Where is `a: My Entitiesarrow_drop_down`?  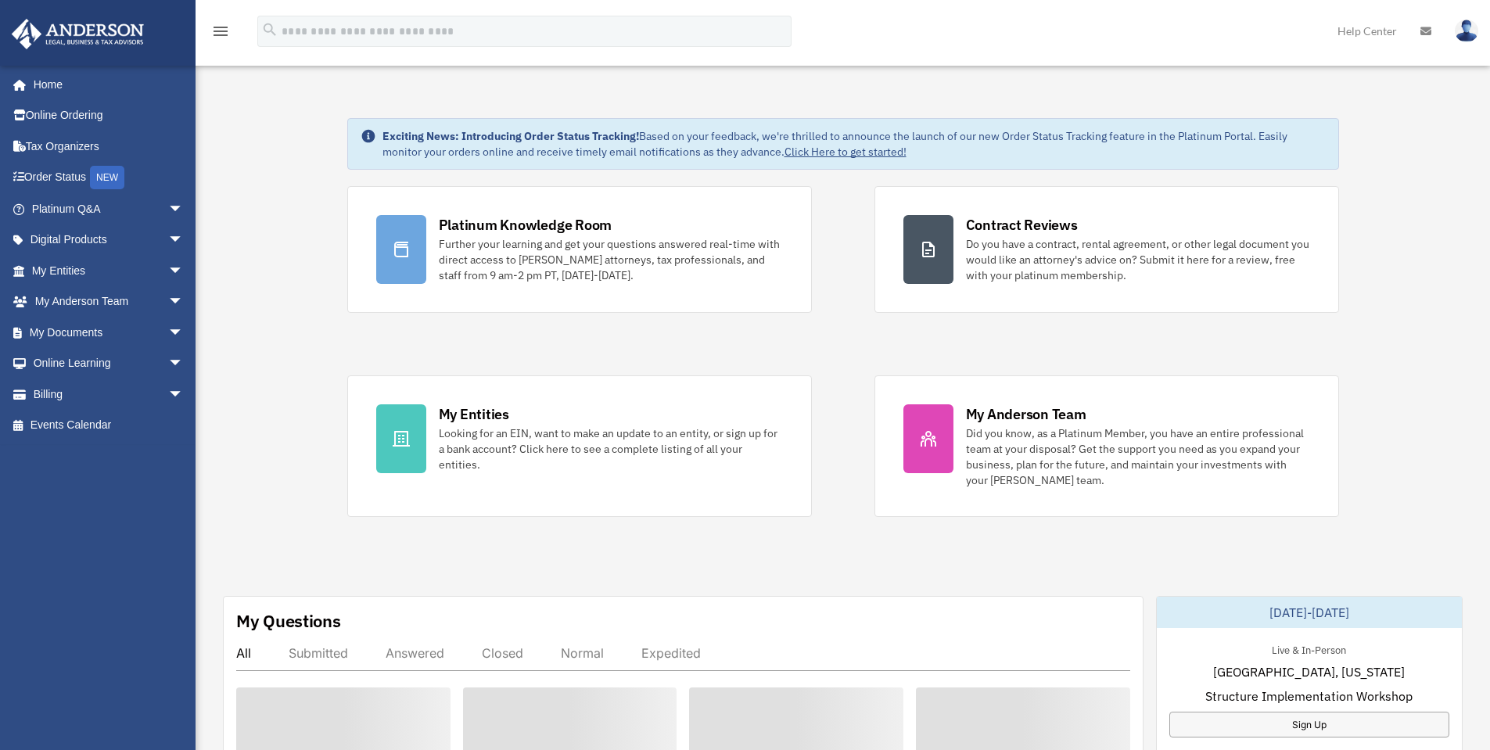 a: My Entitiesarrow_drop_down is located at coordinates (109, 271).